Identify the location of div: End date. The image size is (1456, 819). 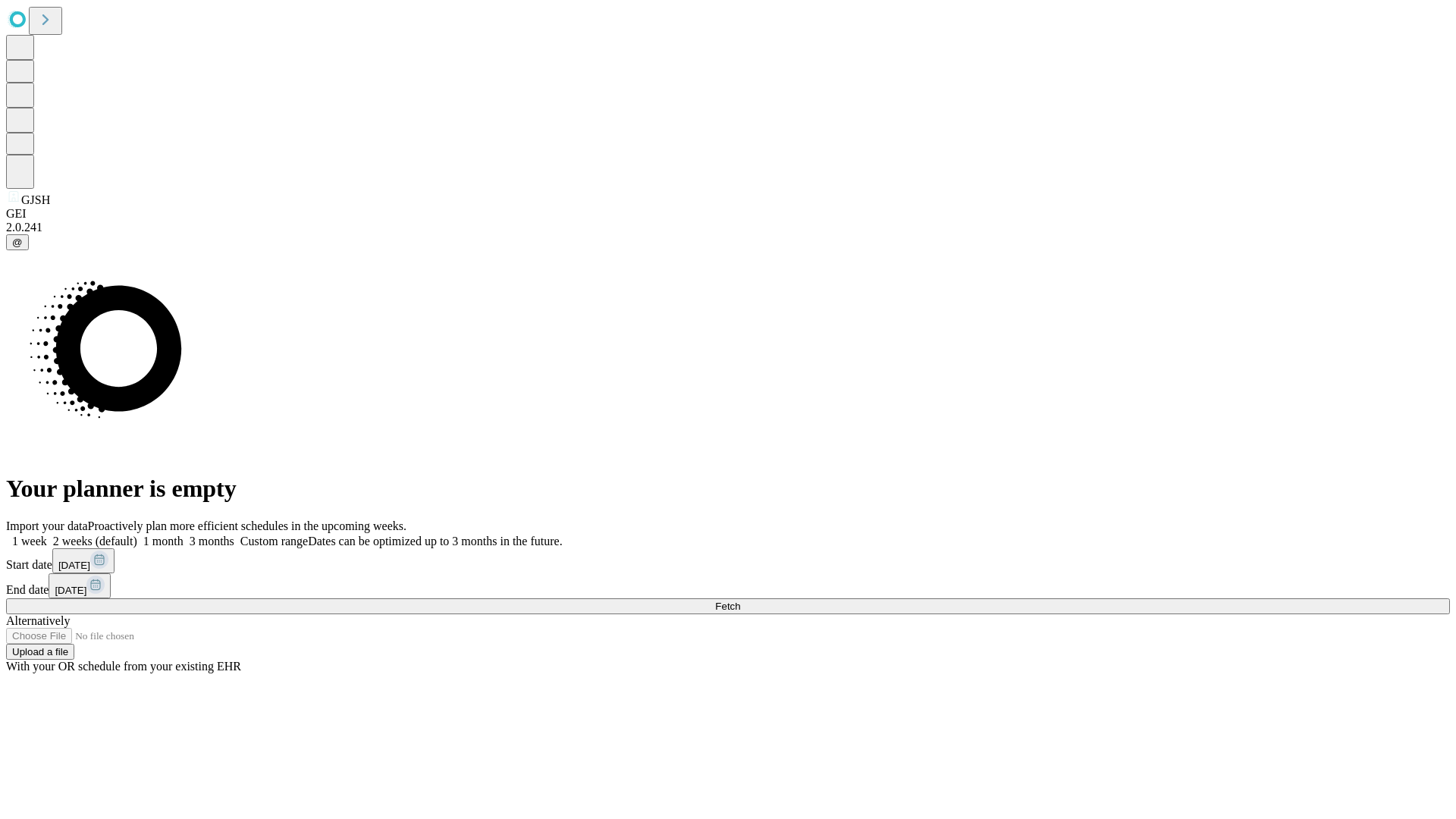
(728, 586).